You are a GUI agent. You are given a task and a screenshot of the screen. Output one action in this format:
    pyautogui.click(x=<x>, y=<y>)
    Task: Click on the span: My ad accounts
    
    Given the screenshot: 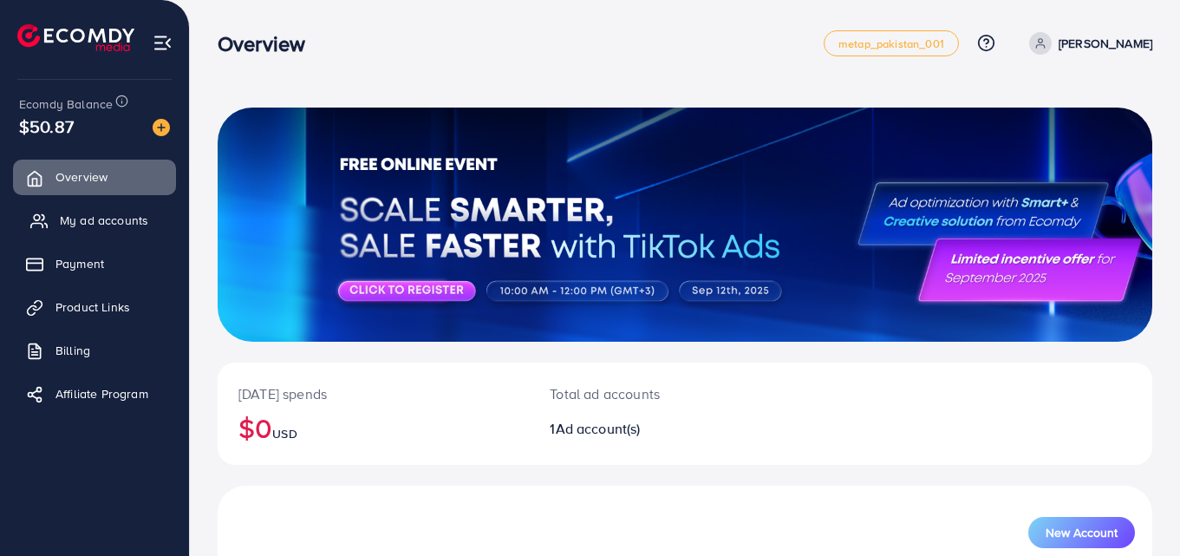 What is the action you would take?
    pyautogui.click(x=104, y=220)
    